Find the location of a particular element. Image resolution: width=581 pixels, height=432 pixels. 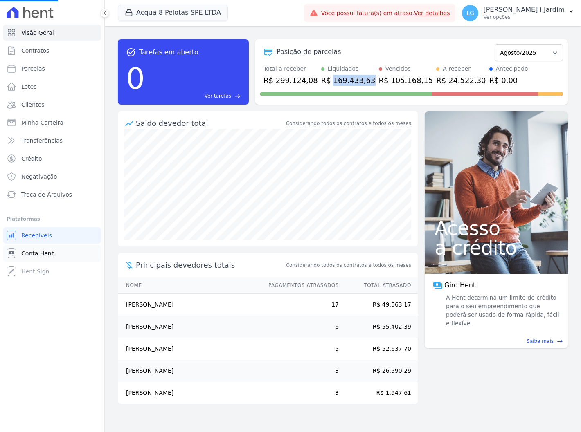

span: Clientes is located at coordinates (33, 105).